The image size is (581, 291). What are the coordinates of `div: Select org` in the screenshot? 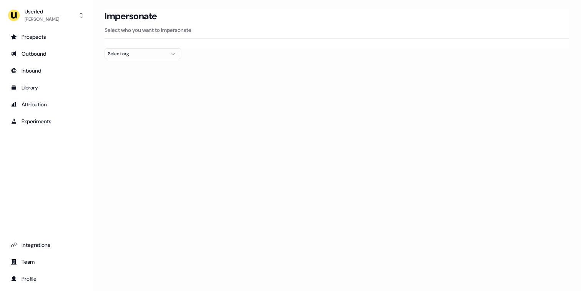 It's located at (137, 54).